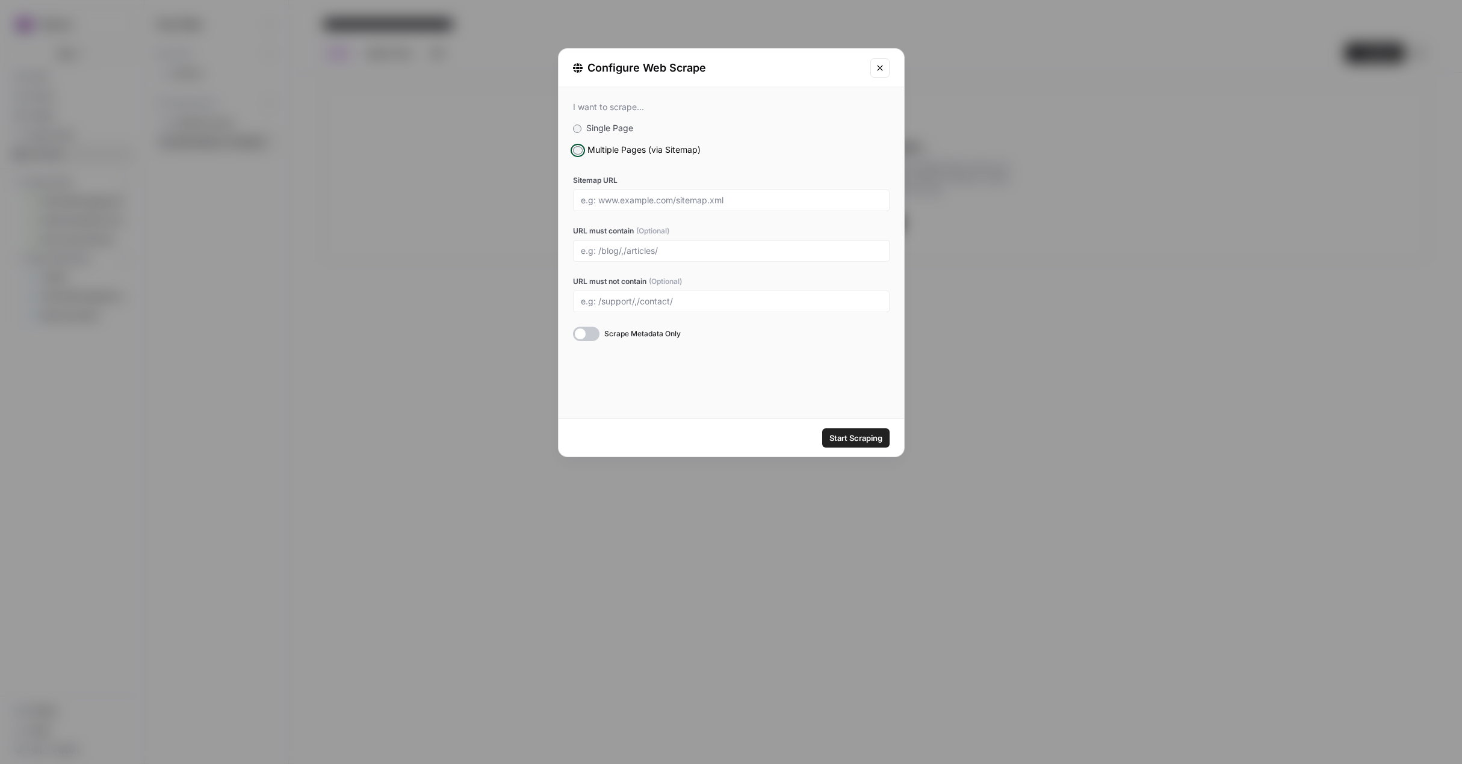 Image resolution: width=1462 pixels, height=764 pixels. Describe the element at coordinates (642, 334) in the screenshot. I see `span: Scrape Metadata Only` at that location.